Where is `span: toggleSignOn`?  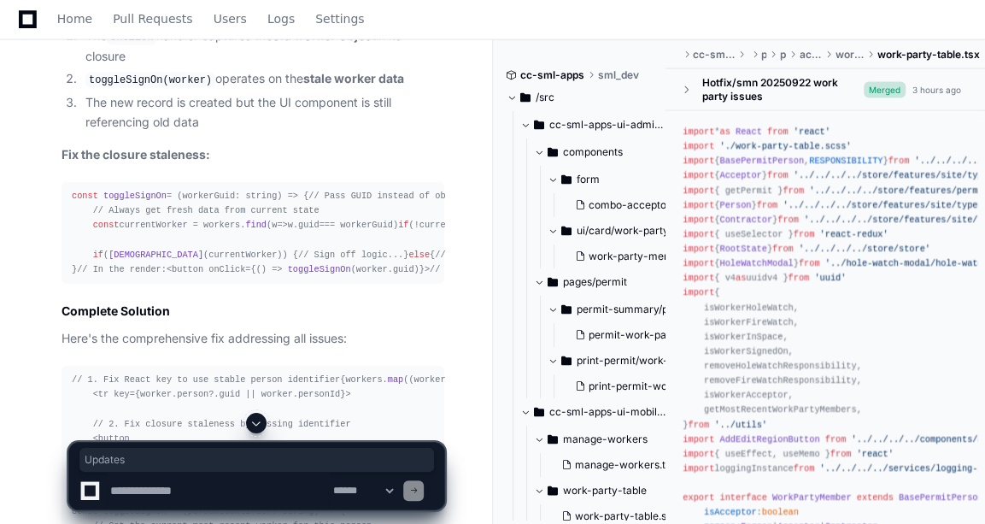
span: toggleSignOn is located at coordinates (320, 269).